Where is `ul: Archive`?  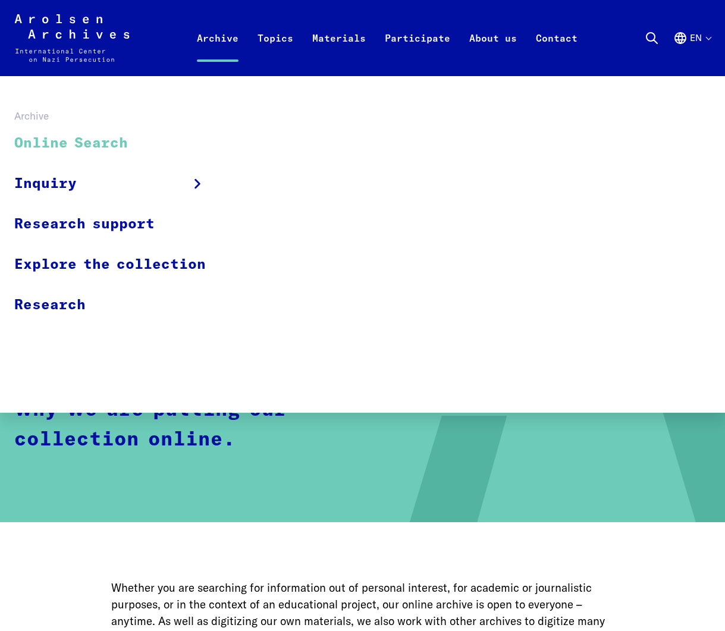
ul: Archive is located at coordinates (118, 224).